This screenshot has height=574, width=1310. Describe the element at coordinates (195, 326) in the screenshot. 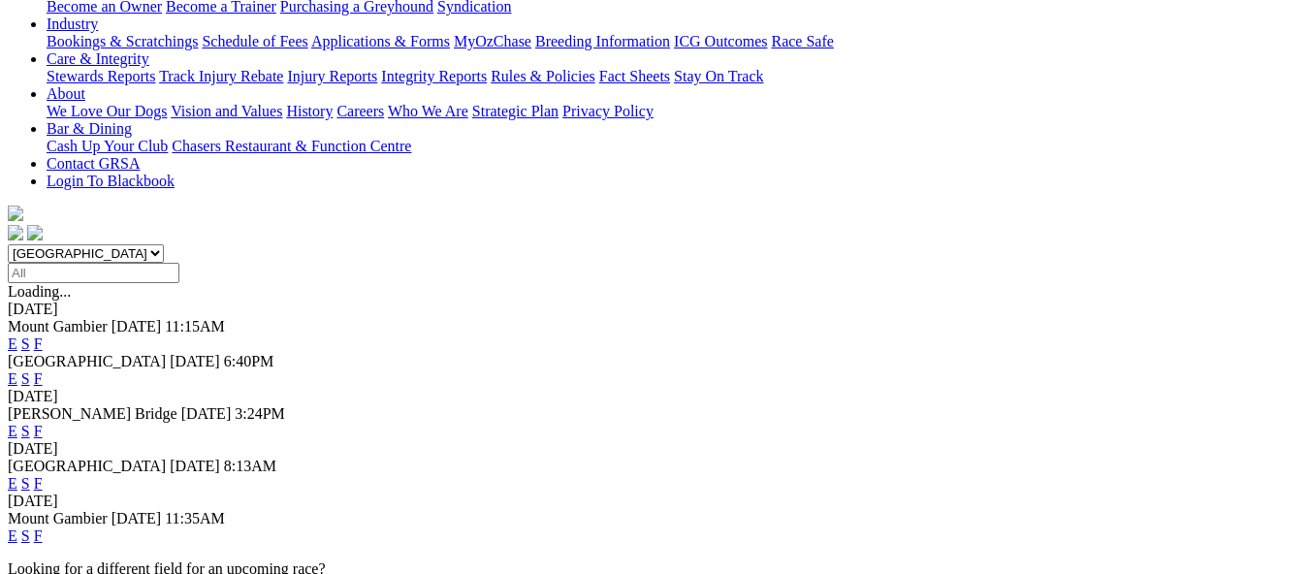

I see `span: 11:15AM` at that location.